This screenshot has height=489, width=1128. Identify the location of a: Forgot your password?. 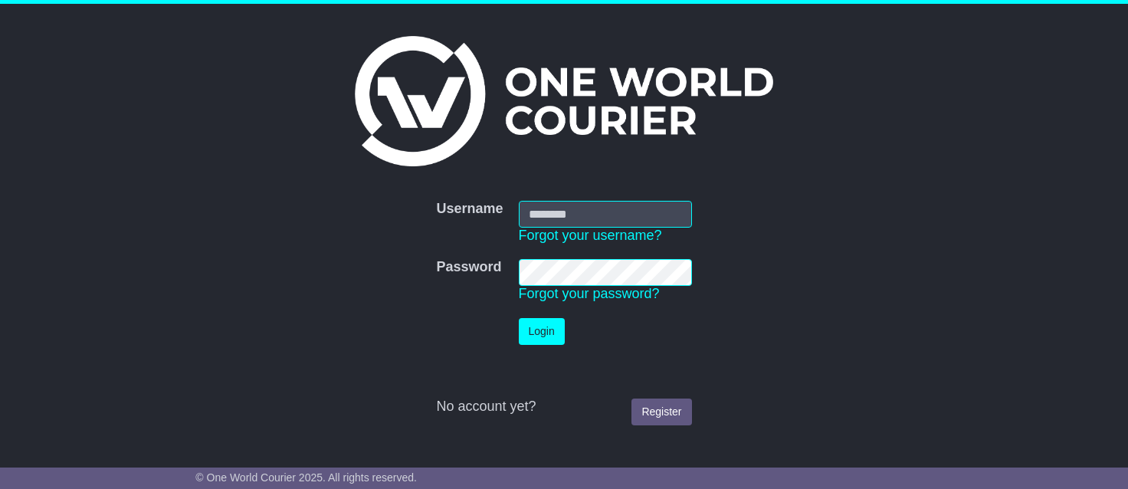
(590, 294).